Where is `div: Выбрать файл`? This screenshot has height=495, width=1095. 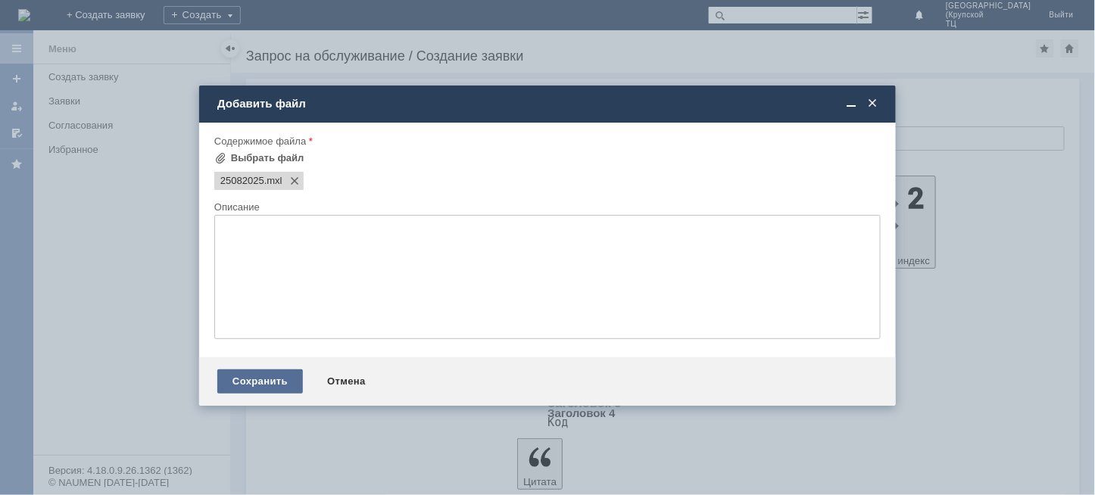 div: Выбрать файл is located at coordinates (267, 158).